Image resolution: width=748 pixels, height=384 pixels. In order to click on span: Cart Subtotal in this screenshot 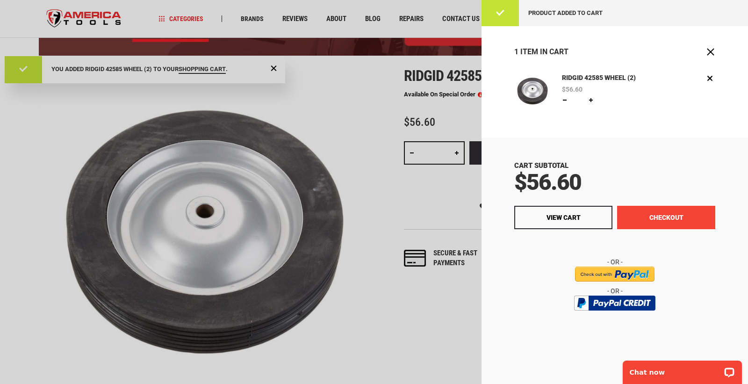, I will do `click(542, 166)`.